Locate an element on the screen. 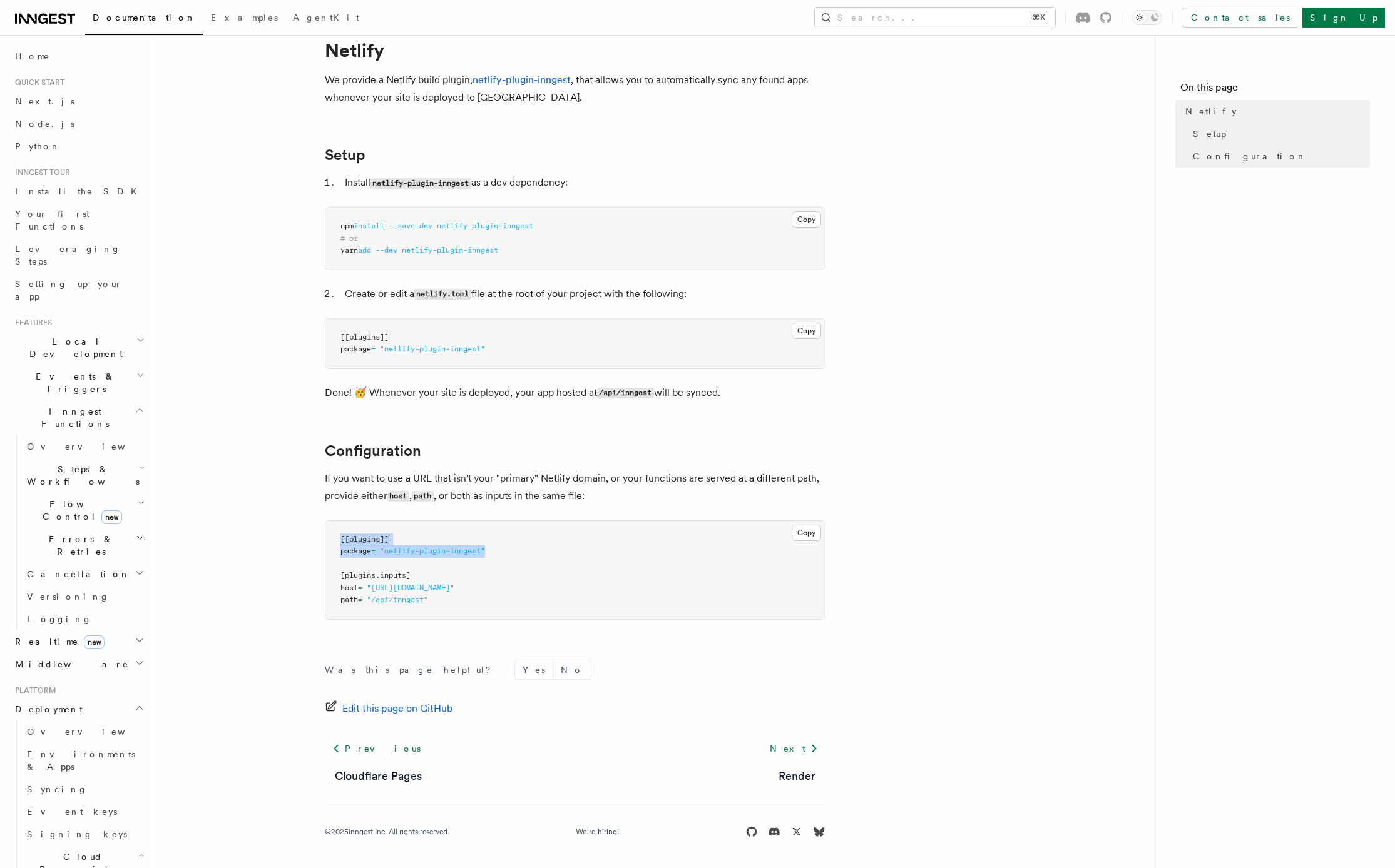  span: Your first Functions is located at coordinates (52, 221).